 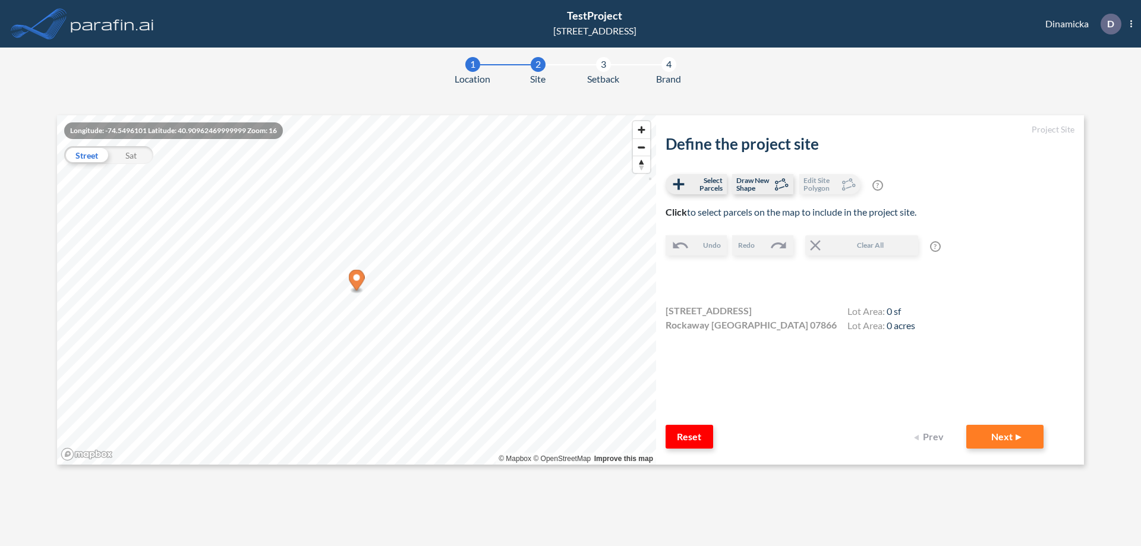 What do you see at coordinates (623, 459) in the screenshot?
I see `a: Improve this map` at bounding box center [623, 459].